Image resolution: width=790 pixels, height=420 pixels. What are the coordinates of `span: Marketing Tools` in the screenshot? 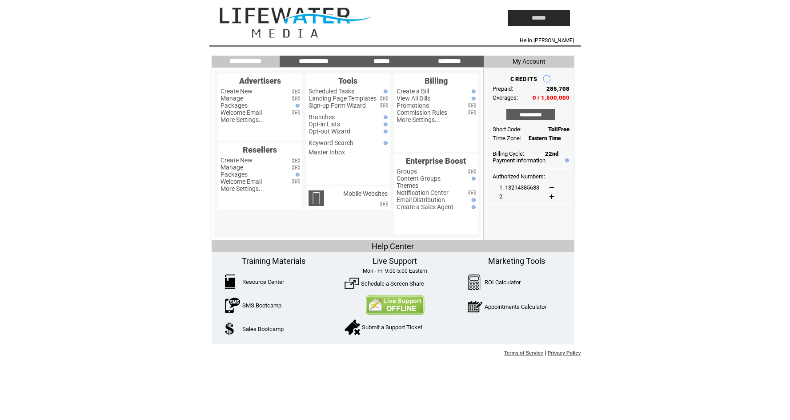 It's located at (517, 261).